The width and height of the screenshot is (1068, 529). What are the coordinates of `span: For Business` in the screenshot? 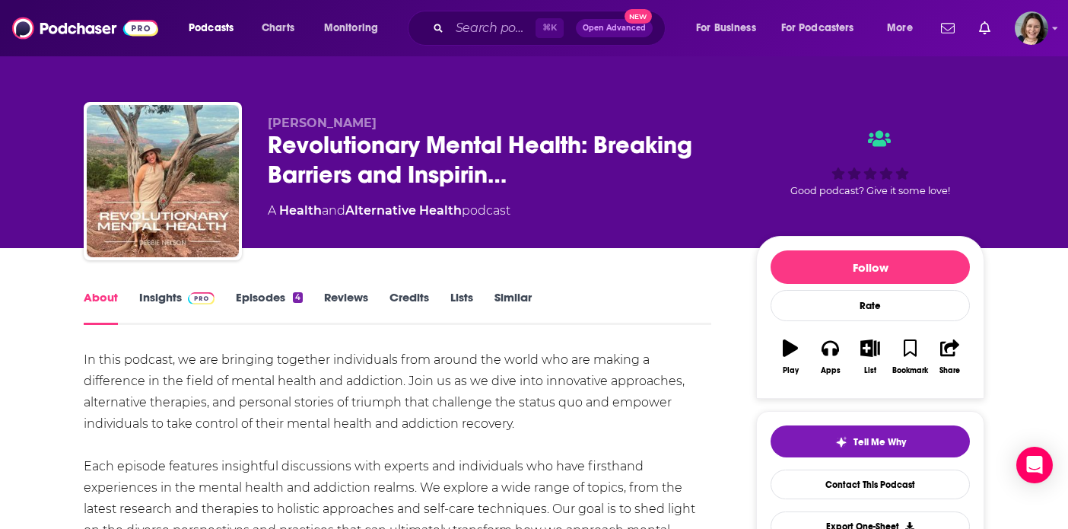 It's located at (726, 28).